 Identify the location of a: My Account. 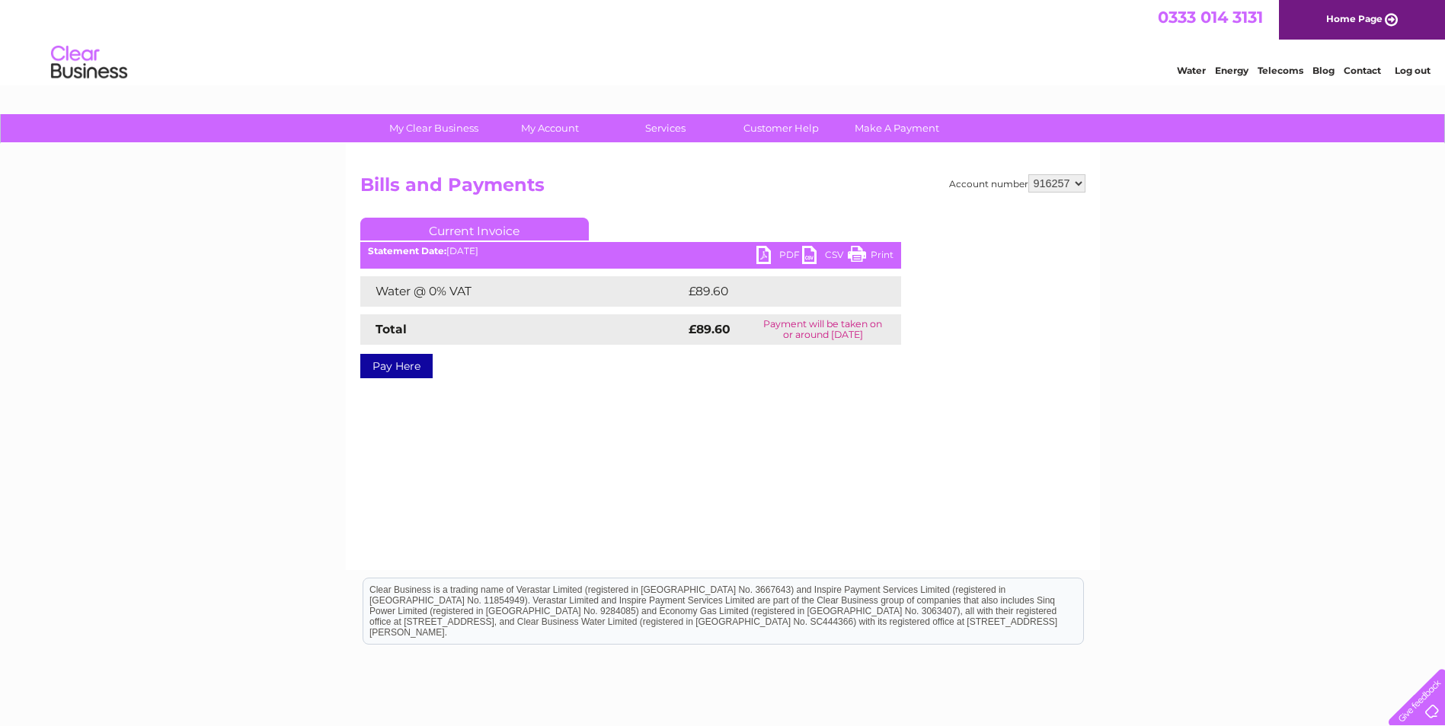
(549, 128).